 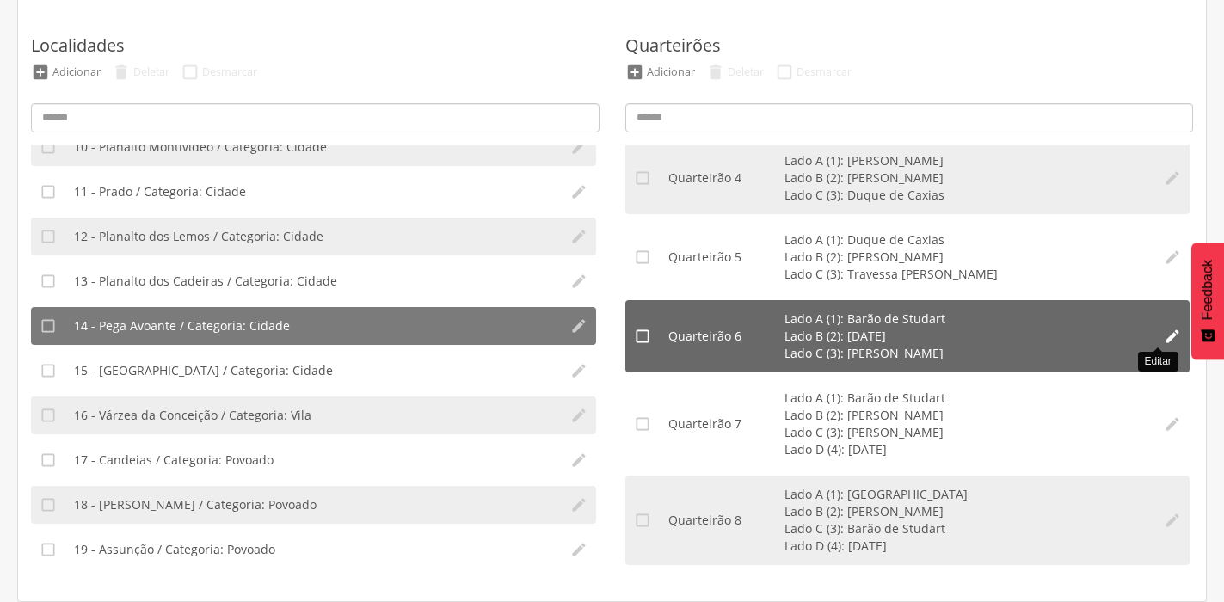 I want to click on li: Lado C (3): Duque de Caxias, so click(x=966, y=195).